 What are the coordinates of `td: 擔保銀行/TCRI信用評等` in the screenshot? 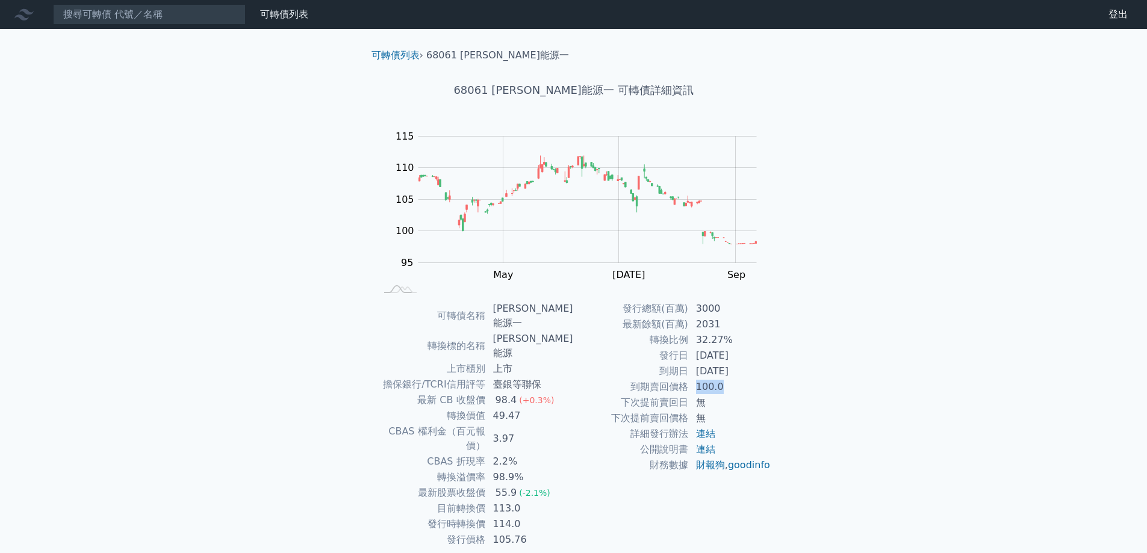 It's located at (431, 385).